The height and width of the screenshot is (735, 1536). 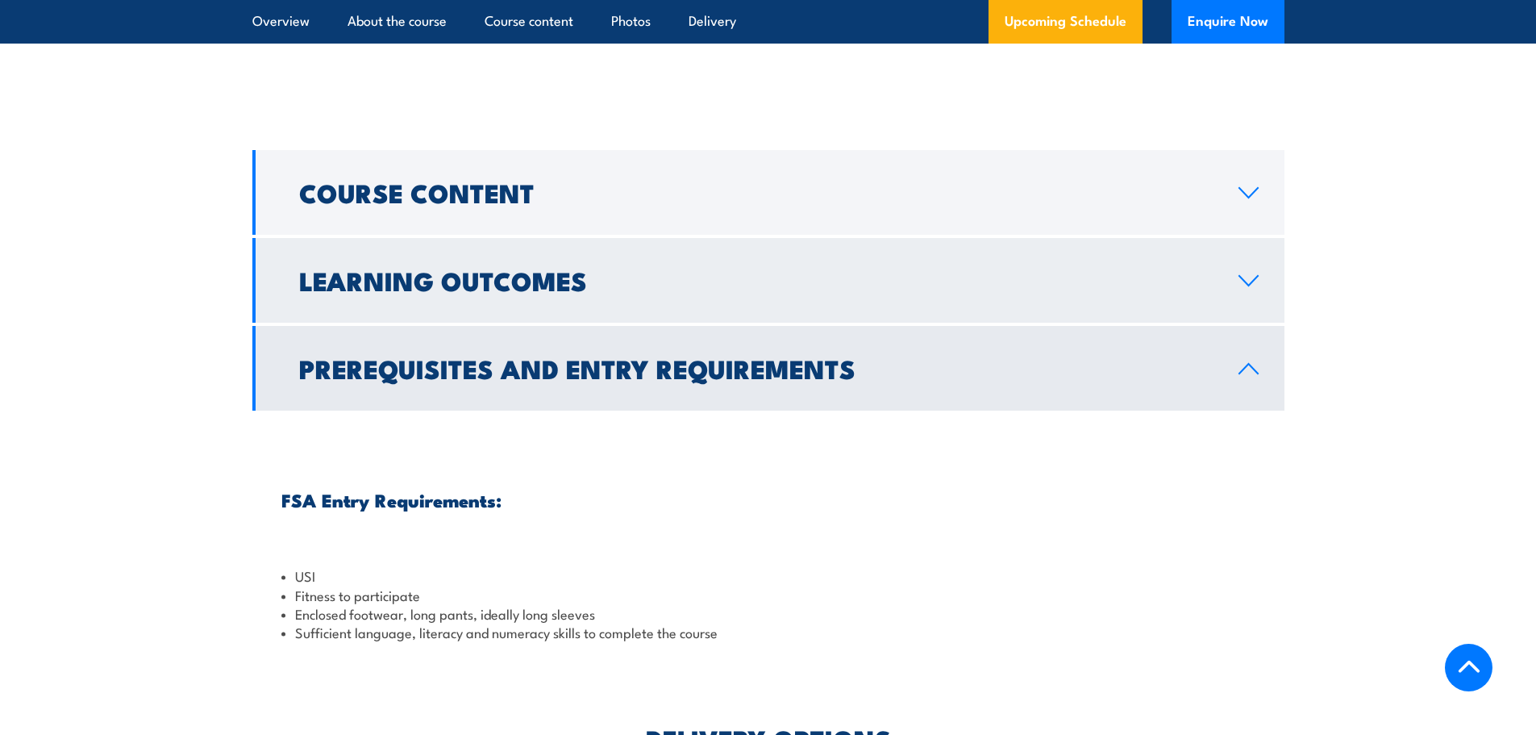 I want to click on h2: Learning Outcomes, so click(x=756, y=280).